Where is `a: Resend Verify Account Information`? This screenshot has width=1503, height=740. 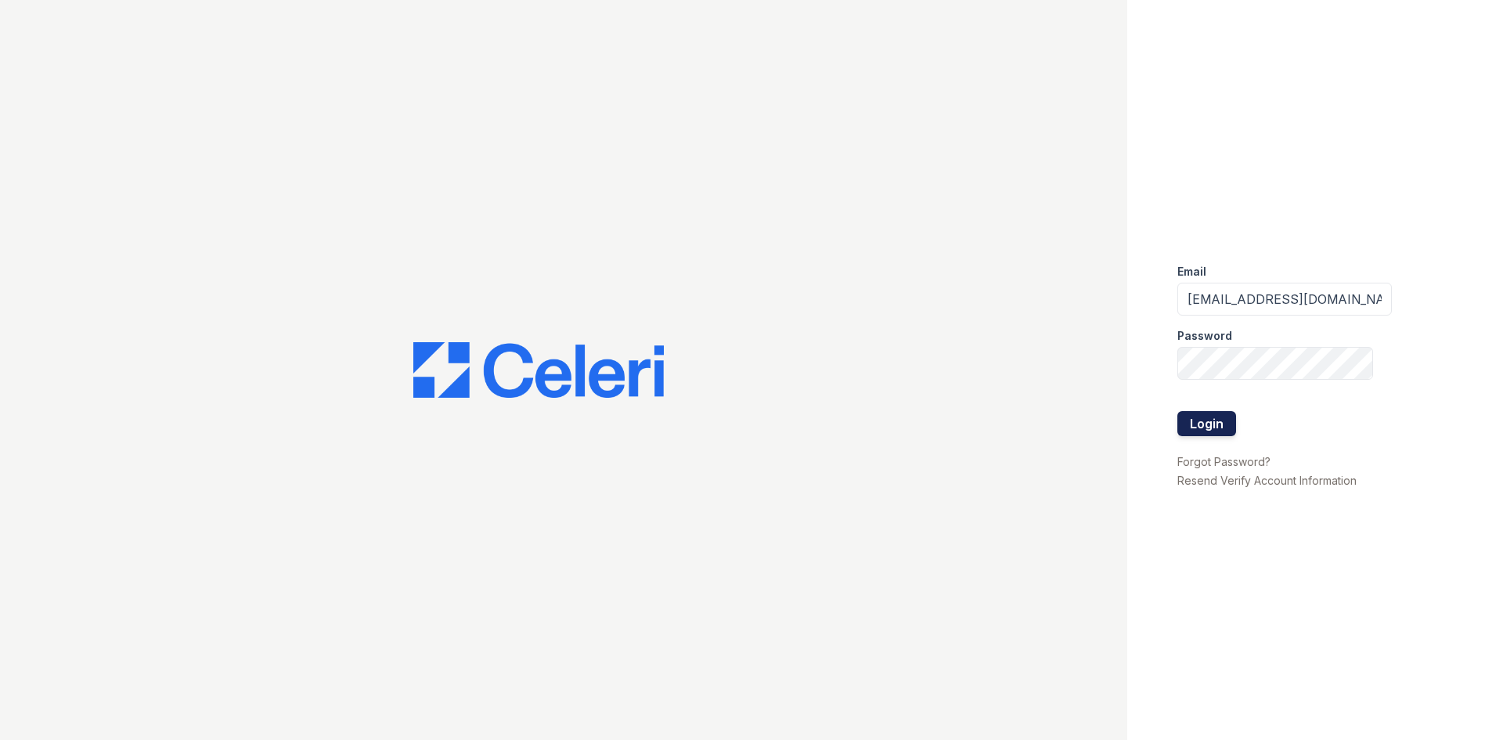 a: Resend Verify Account Information is located at coordinates (1266, 480).